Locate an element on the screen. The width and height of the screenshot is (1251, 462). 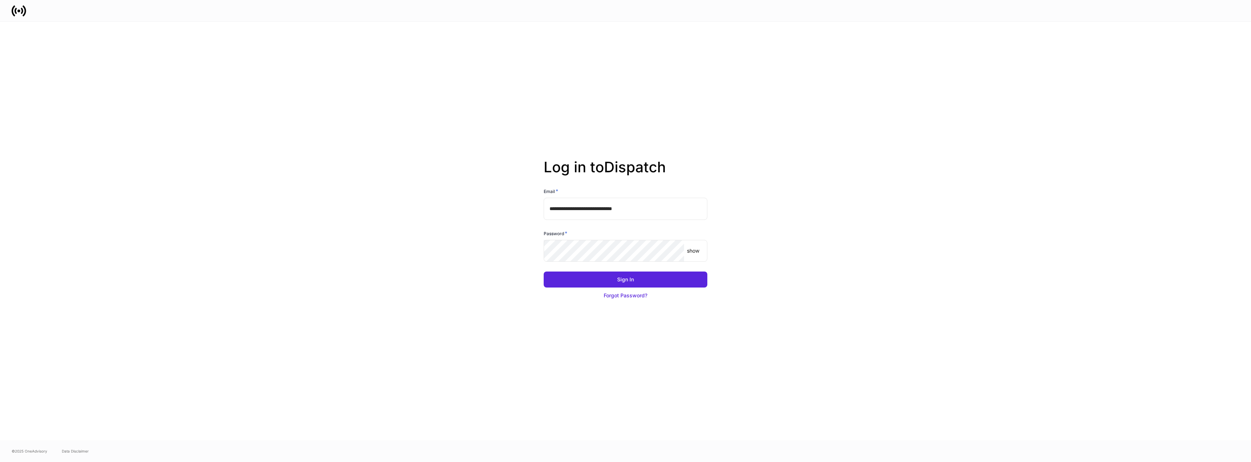
h6: Password is located at coordinates (555, 233).